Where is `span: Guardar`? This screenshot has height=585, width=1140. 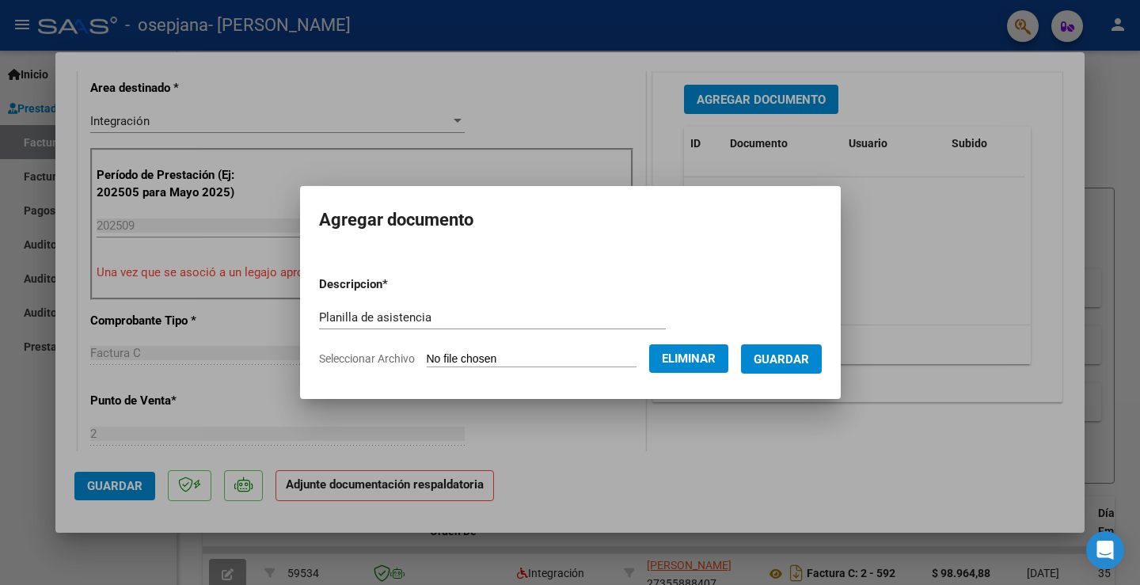 span: Guardar is located at coordinates (782, 360).